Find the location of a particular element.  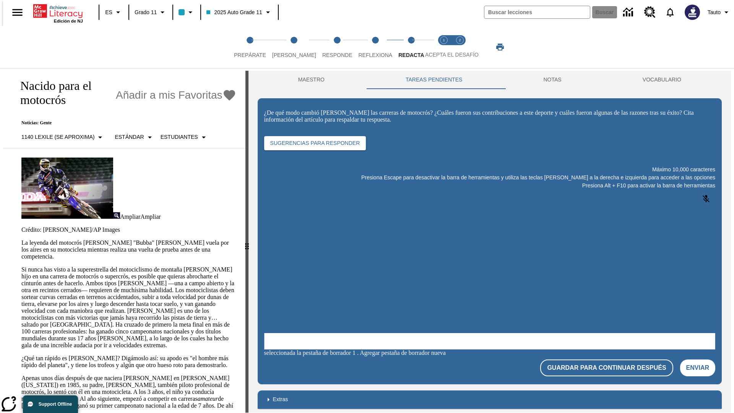

div: activity is located at coordinates (490, 242).